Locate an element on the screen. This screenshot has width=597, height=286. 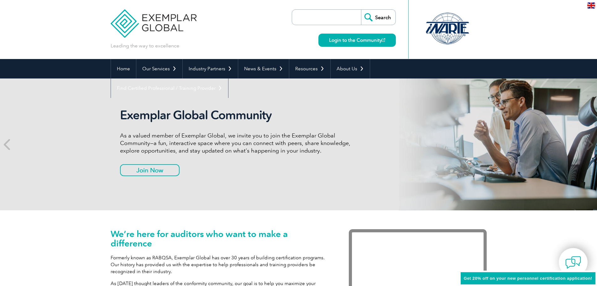
img: open_square.png is located at coordinates (383, 40).